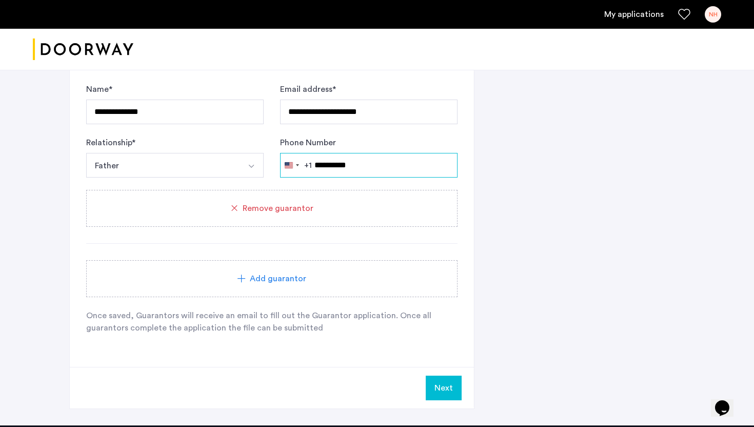 Image resolution: width=754 pixels, height=427 pixels. Describe the element at coordinates (308, 89) in the screenshot. I see `label: Email address *` at that location.